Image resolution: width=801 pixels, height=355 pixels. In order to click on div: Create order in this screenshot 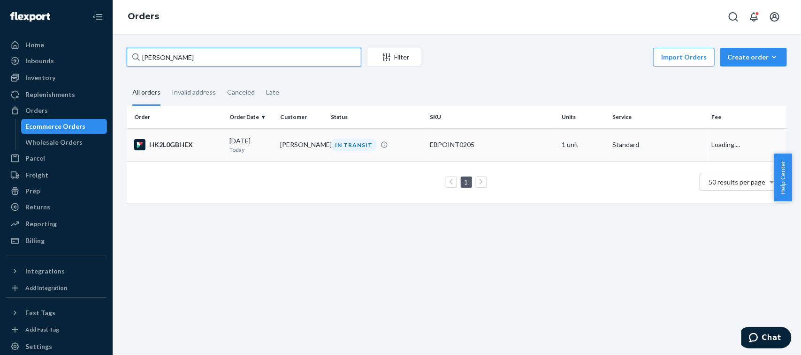, I will do `click(753, 57)`.